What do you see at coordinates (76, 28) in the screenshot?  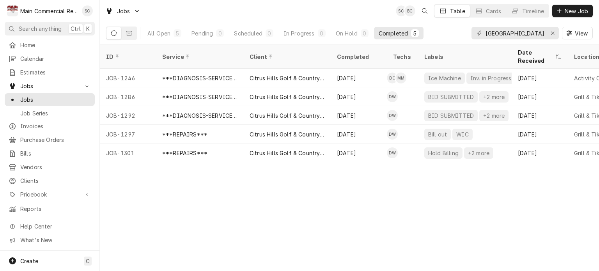 I see `span: Ctrl` at bounding box center [76, 28].